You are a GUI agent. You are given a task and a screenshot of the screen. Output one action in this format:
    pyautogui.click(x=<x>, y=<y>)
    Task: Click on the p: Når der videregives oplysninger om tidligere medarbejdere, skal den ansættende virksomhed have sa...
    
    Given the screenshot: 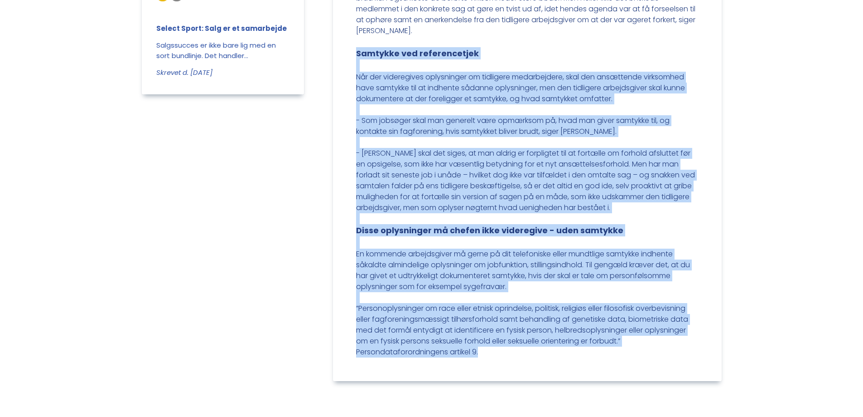 What is the action you would take?
    pyautogui.click(x=527, y=93)
    